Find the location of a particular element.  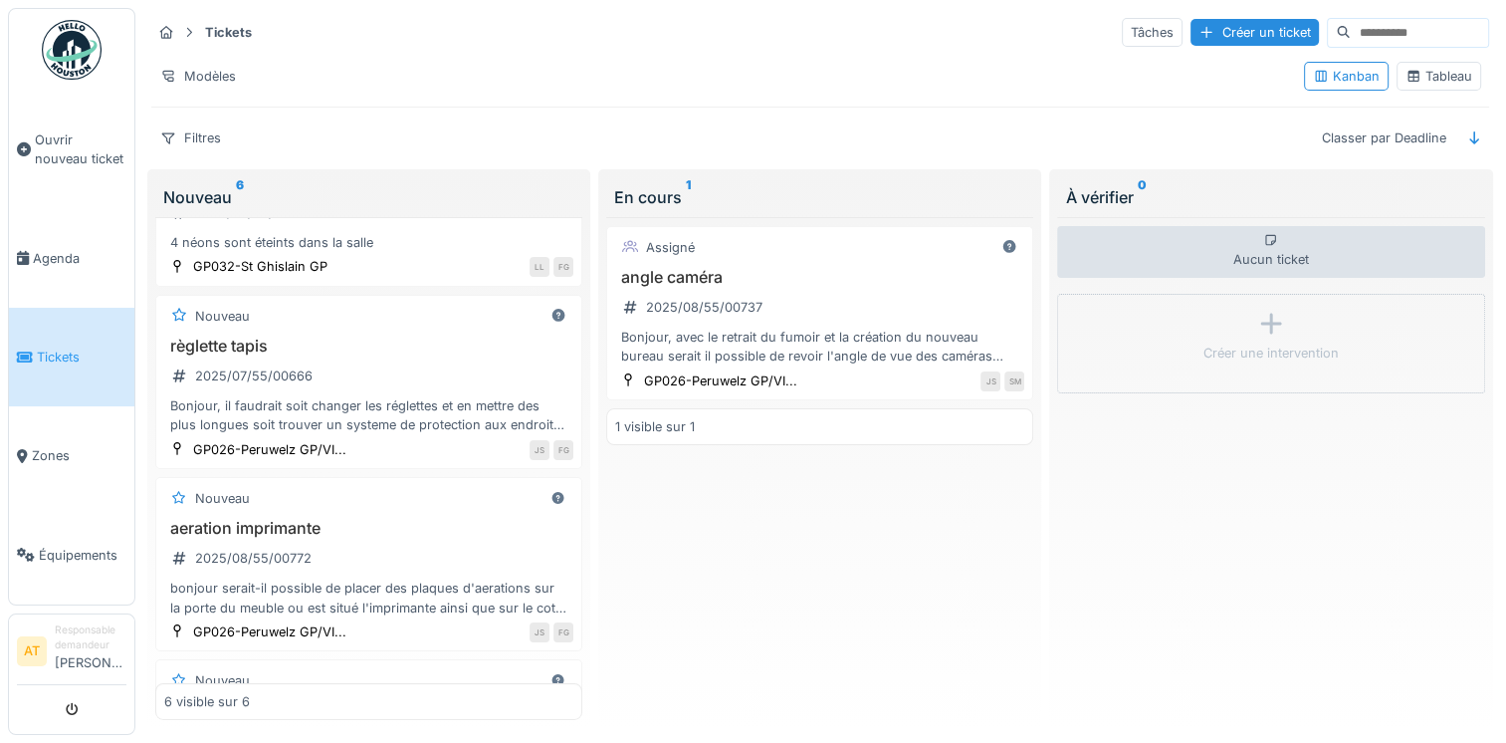

a: Tickets is located at coordinates (72, 356).